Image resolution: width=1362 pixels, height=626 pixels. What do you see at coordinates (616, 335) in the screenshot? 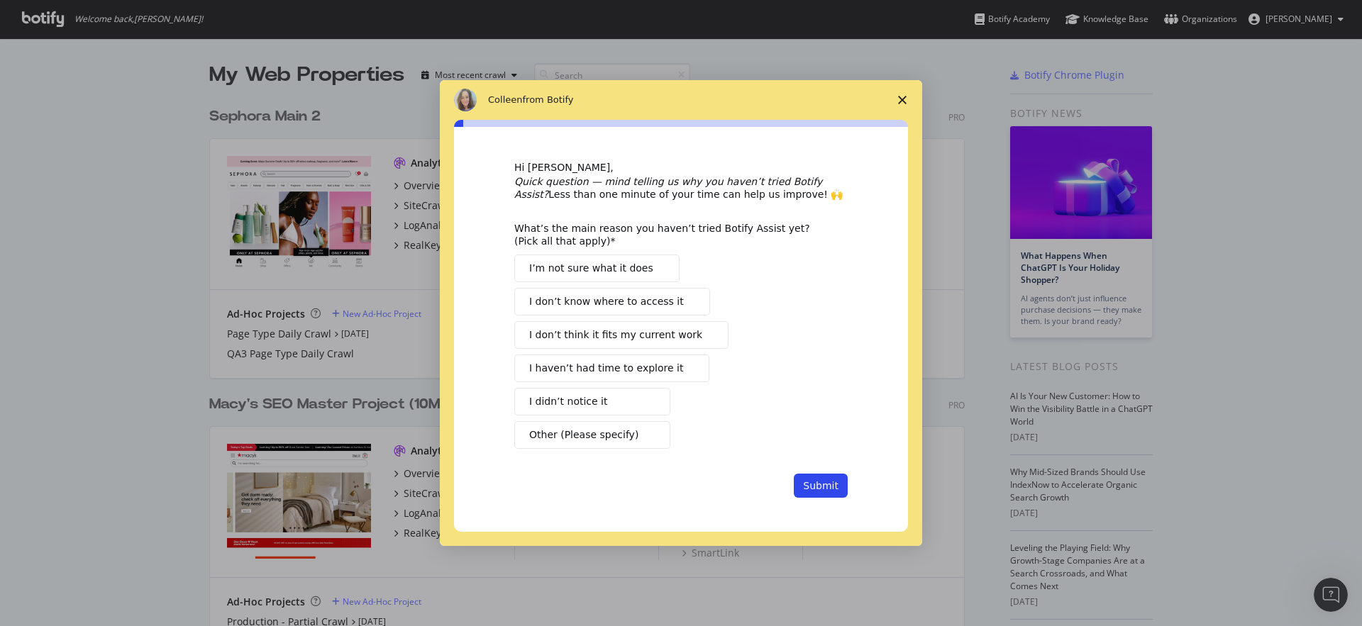
I see `span: I don’t think it fits my current work` at bounding box center [616, 335].